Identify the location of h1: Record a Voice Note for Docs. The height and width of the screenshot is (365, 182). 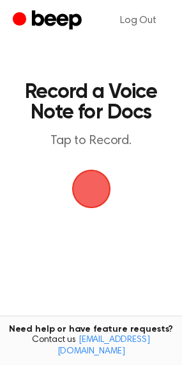
(91, 102).